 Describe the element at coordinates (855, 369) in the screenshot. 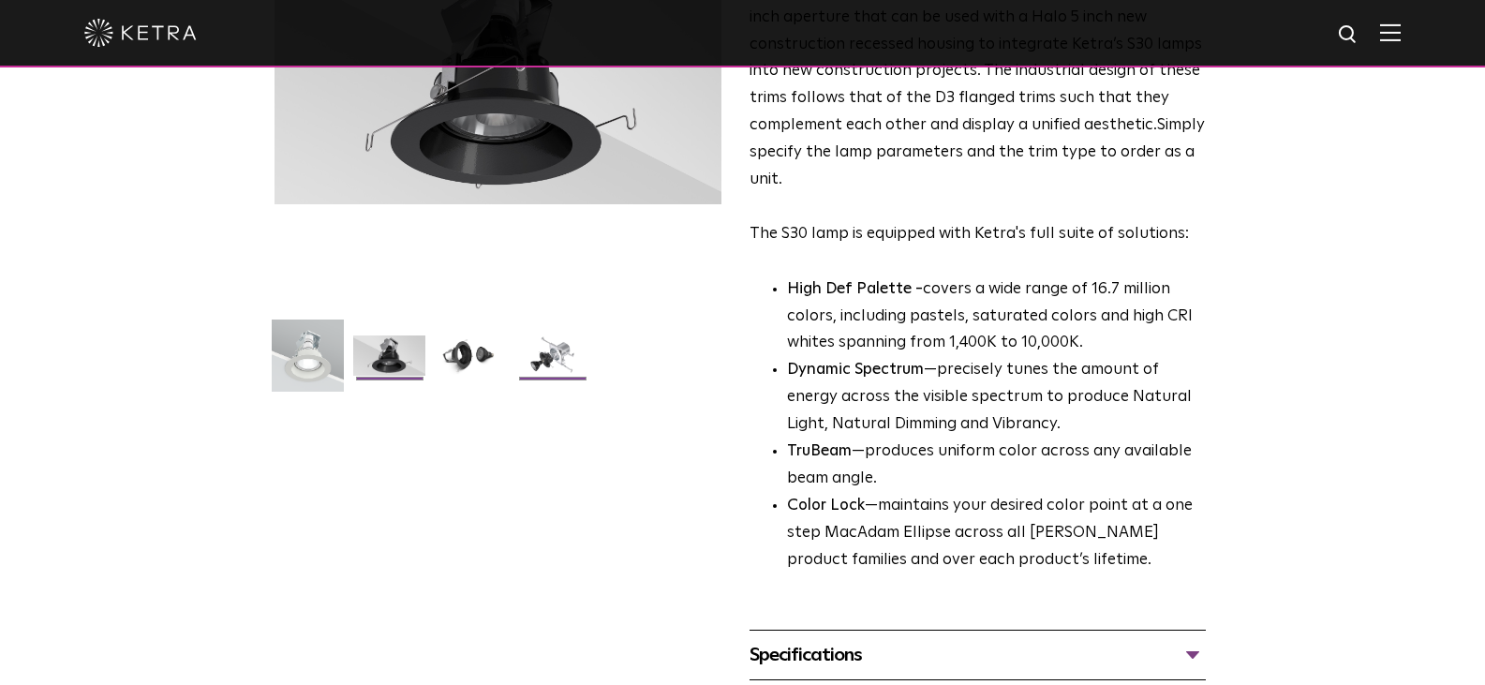

I see `strong: Dynamic Spectrum` at that location.